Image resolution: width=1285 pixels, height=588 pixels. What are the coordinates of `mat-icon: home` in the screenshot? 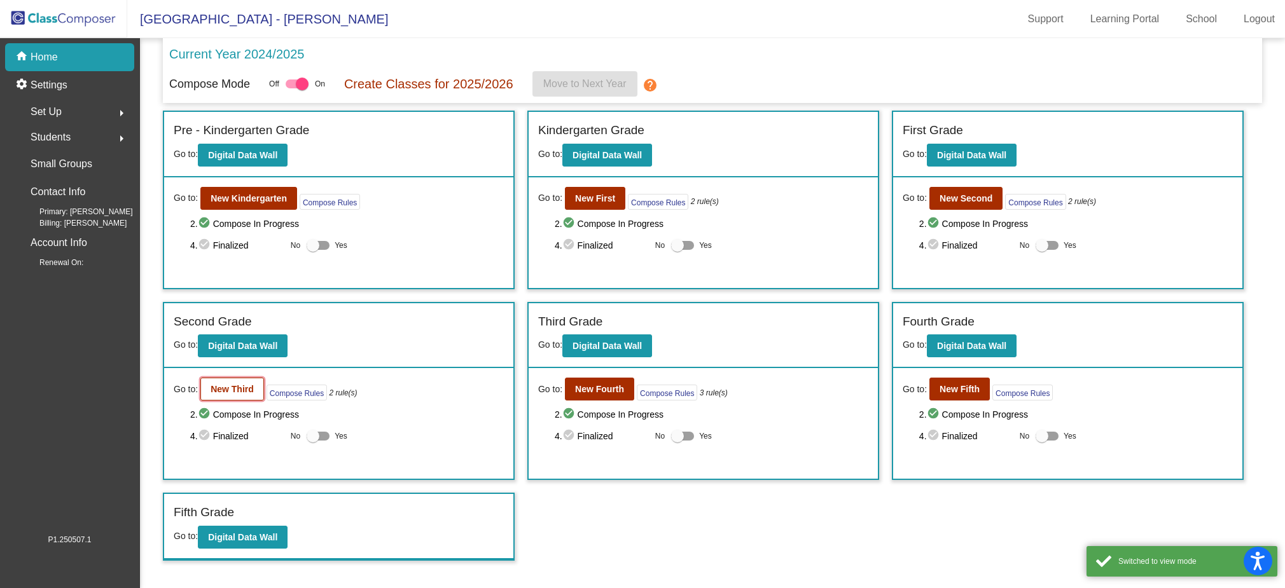 It's located at (23, 57).